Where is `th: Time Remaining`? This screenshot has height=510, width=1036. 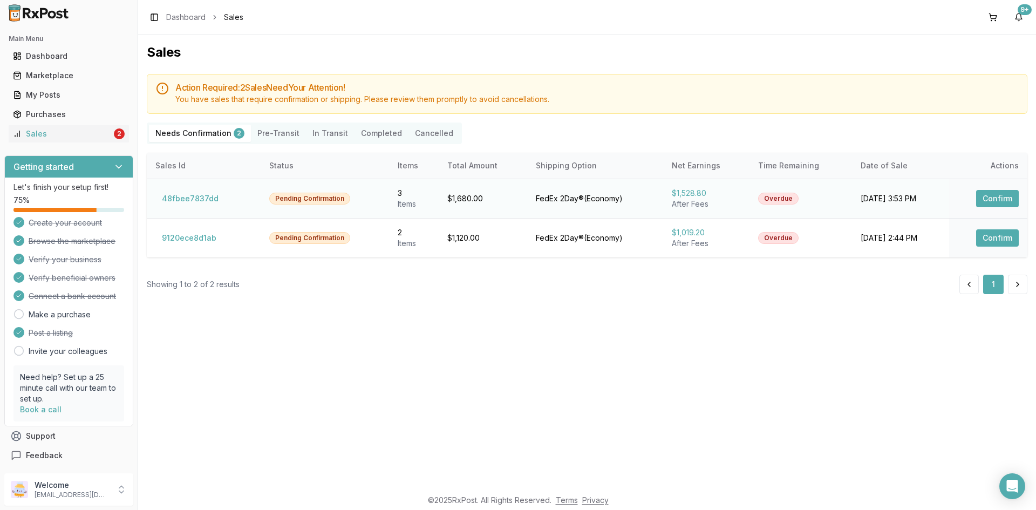 th: Time Remaining is located at coordinates (801, 166).